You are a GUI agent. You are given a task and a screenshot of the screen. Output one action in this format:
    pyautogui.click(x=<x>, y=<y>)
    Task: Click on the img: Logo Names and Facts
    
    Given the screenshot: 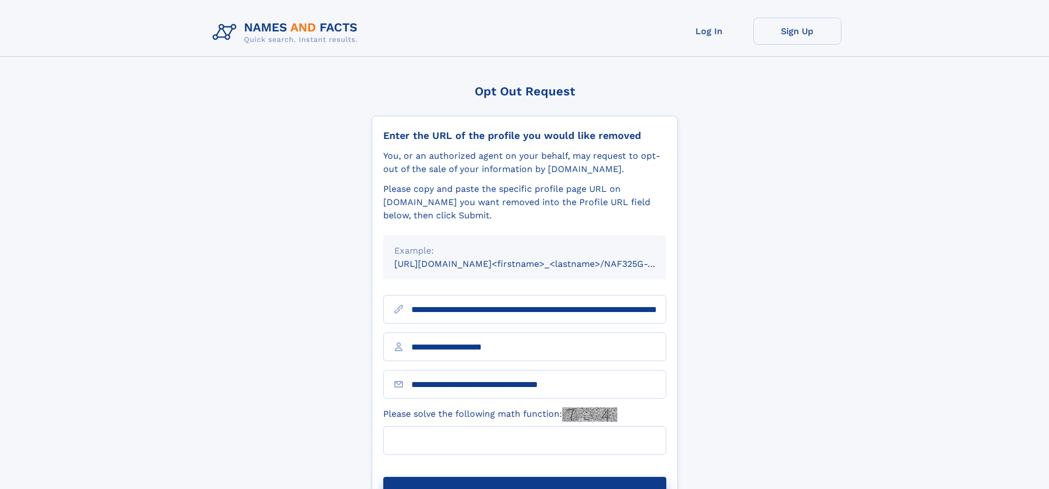 What is the action you would take?
    pyautogui.click(x=287, y=32)
    